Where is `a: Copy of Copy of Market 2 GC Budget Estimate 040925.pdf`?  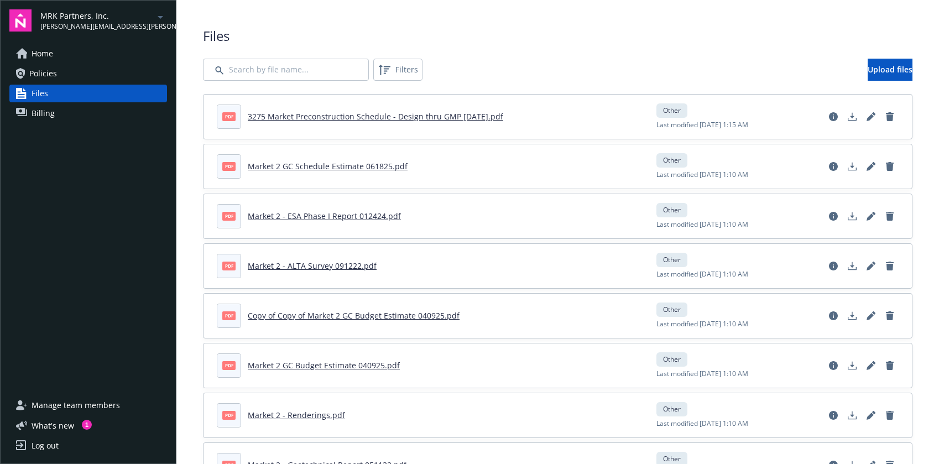 a: Copy of Copy of Market 2 GC Budget Estimate 040925.pdf is located at coordinates (353, 315).